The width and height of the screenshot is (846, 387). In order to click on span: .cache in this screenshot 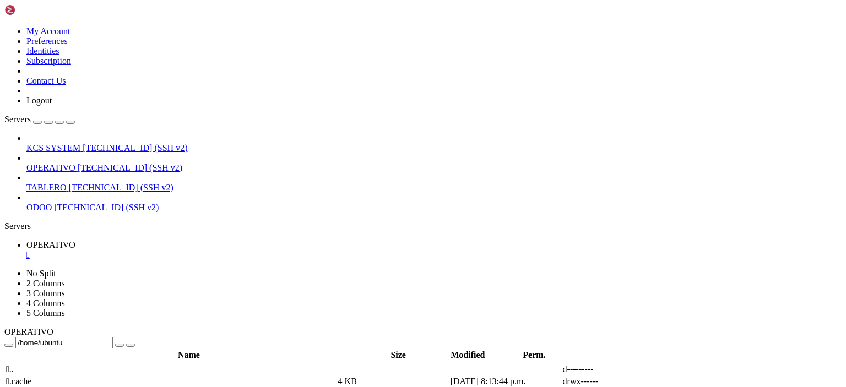, I will do `click(19, 381)`.